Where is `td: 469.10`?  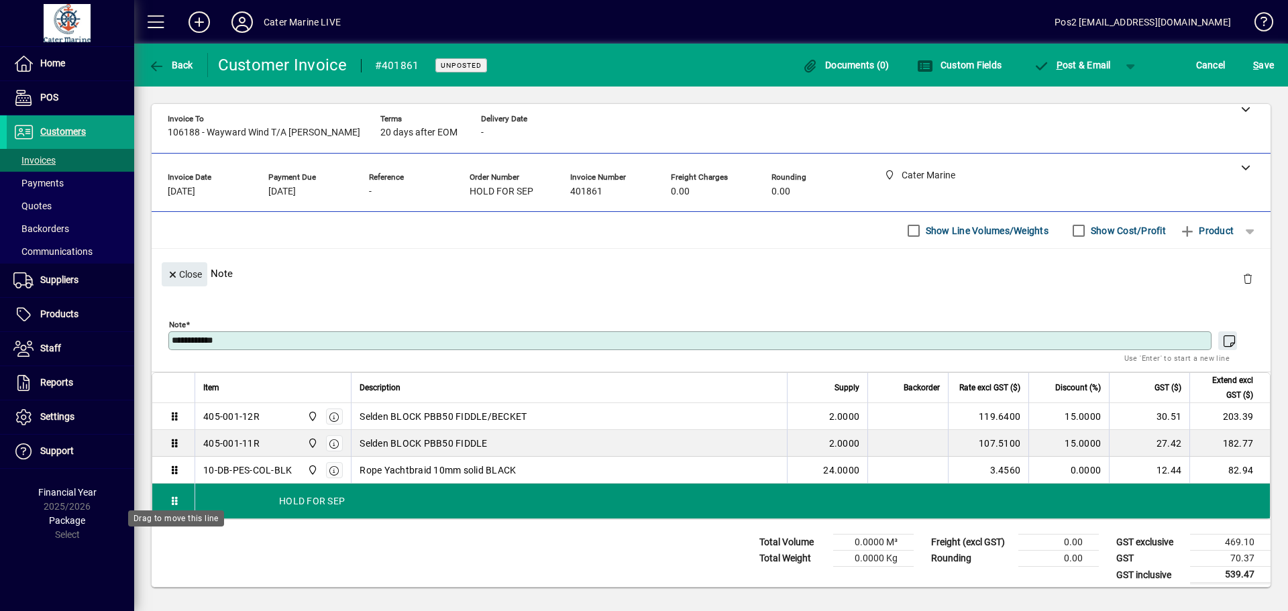 td: 469.10 is located at coordinates (1231, 543).